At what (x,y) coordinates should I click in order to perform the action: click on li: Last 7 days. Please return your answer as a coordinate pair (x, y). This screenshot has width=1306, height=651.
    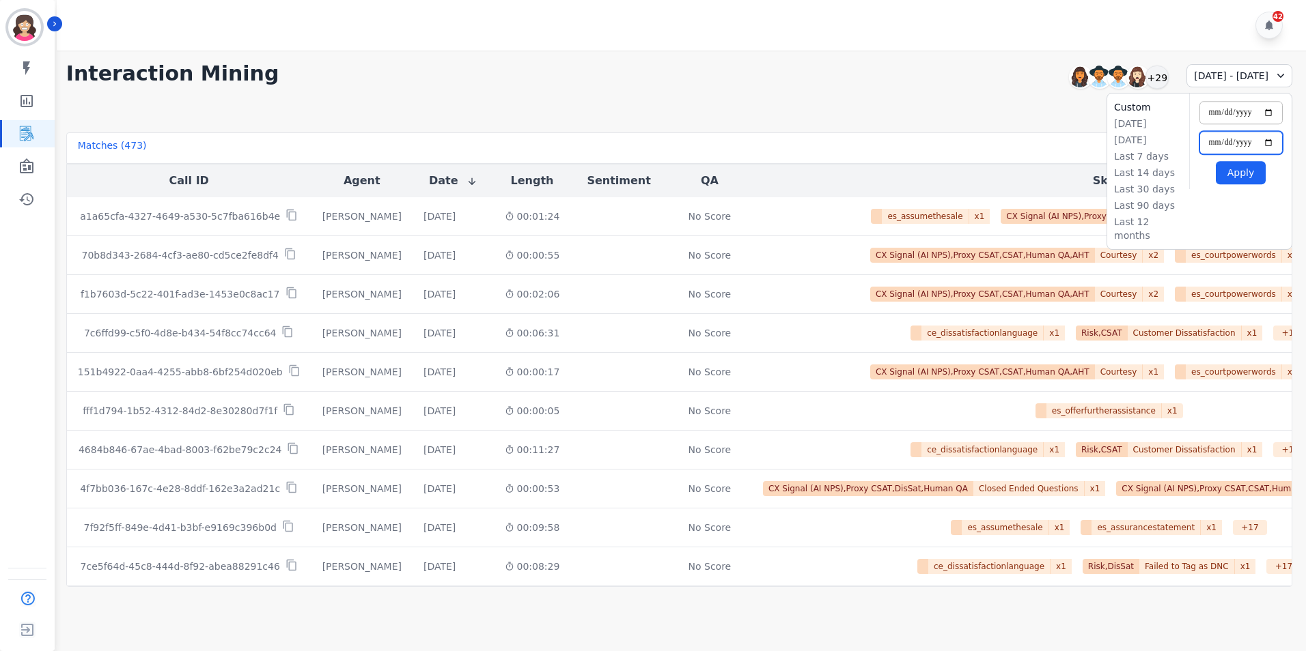
    Looking at the image, I should click on (1148, 156).